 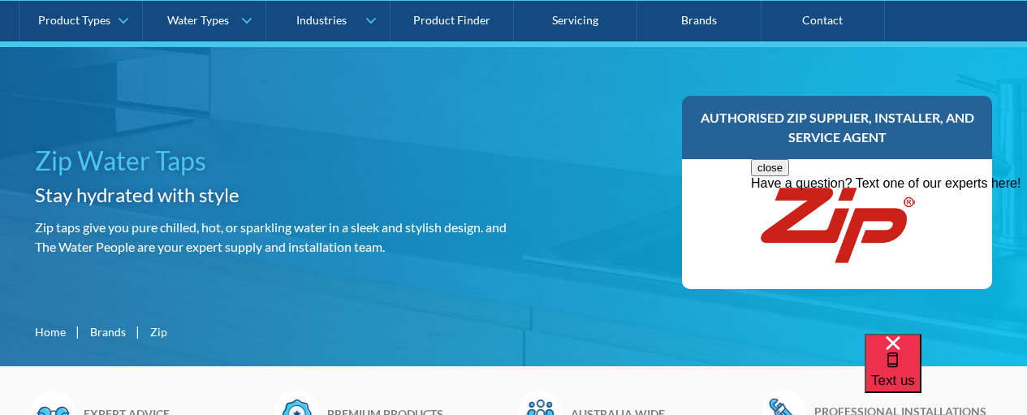 What do you see at coordinates (321, 19) in the screenshot?
I see `div: Industries` at bounding box center [321, 19].